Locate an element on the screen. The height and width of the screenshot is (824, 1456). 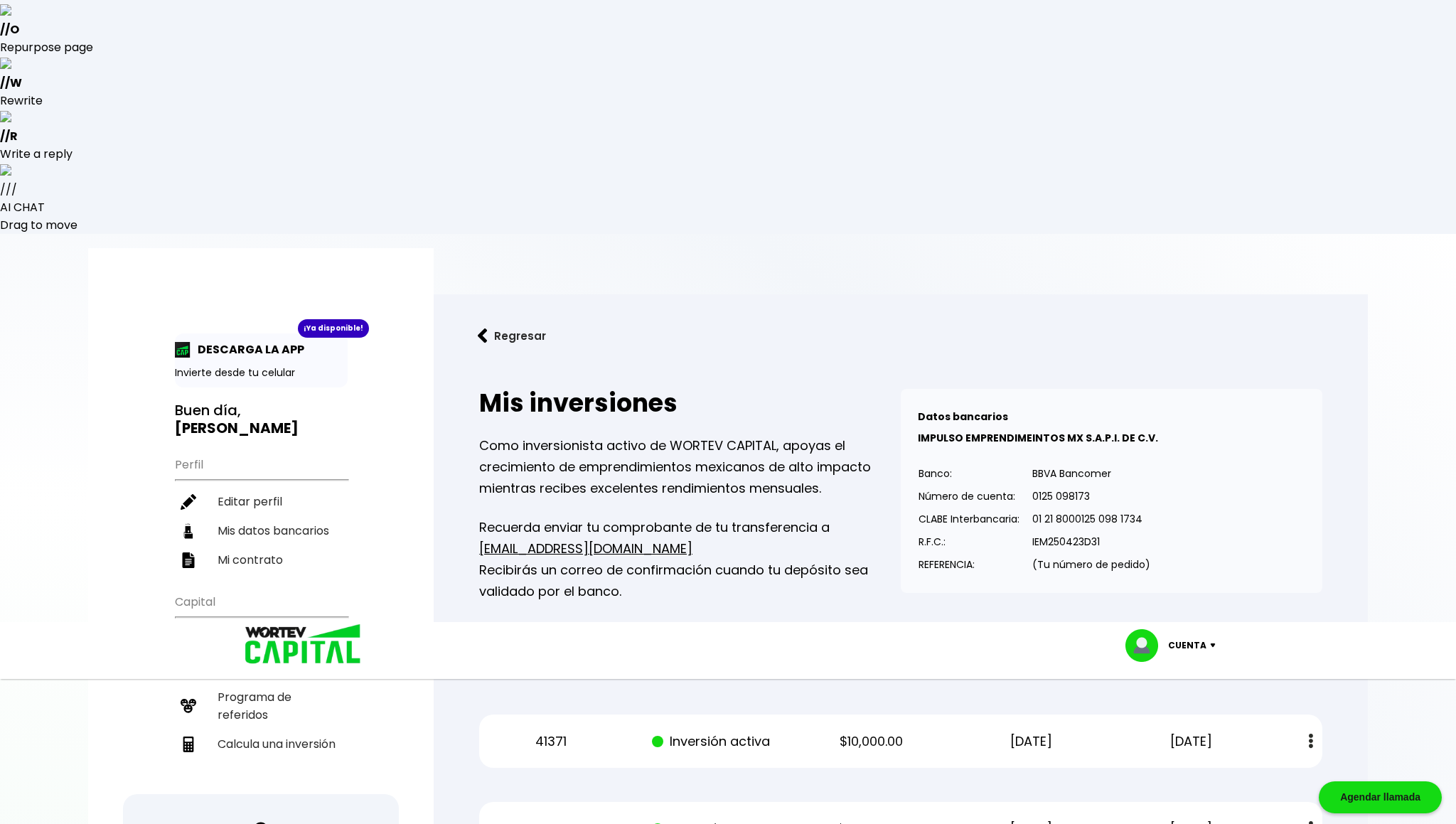
p: Invierte desde tu celular is located at coordinates (261, 373).